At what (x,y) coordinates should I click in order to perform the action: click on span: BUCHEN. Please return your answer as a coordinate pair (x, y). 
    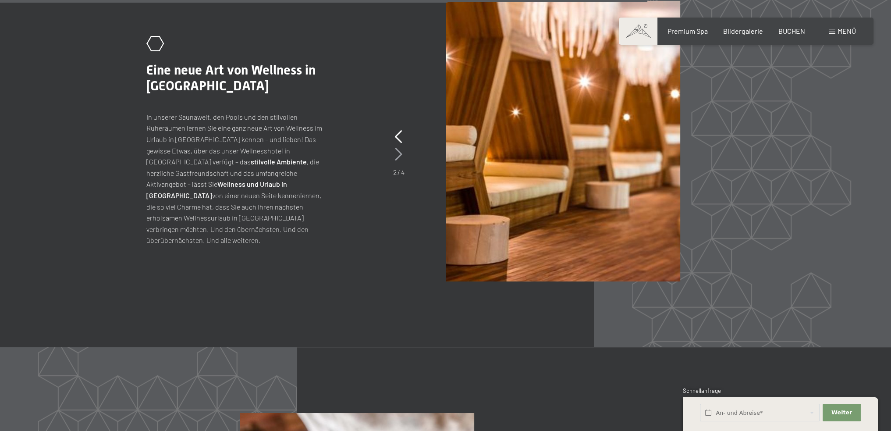
    Looking at the image, I should click on (791, 31).